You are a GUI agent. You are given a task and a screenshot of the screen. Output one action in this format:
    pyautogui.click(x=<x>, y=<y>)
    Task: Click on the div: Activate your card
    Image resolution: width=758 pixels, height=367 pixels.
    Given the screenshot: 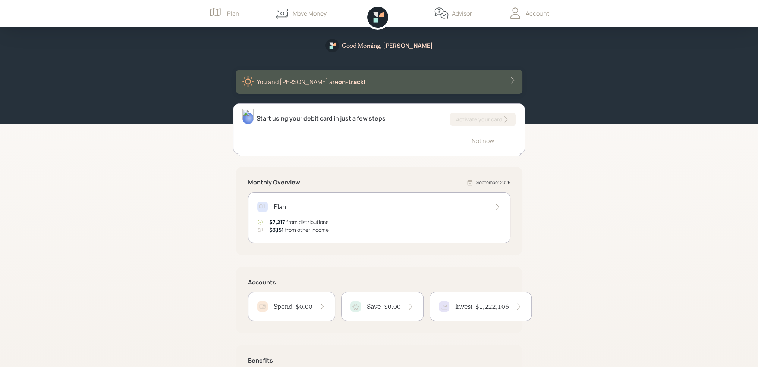 What is the action you would take?
    pyautogui.click(x=483, y=119)
    